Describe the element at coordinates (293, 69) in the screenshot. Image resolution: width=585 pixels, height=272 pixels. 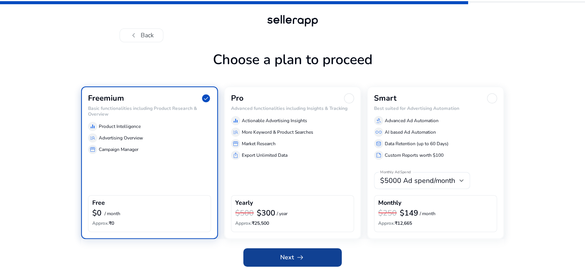
I see `h1: Choose a plan to proceed` at that location.